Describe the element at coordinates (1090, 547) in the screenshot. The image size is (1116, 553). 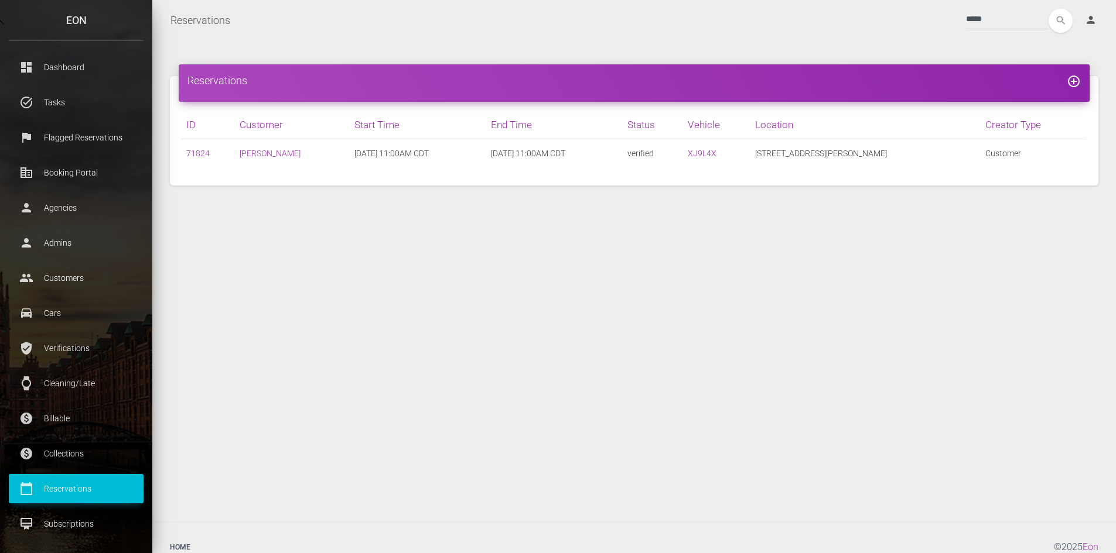
I see `a: Eon` at that location.